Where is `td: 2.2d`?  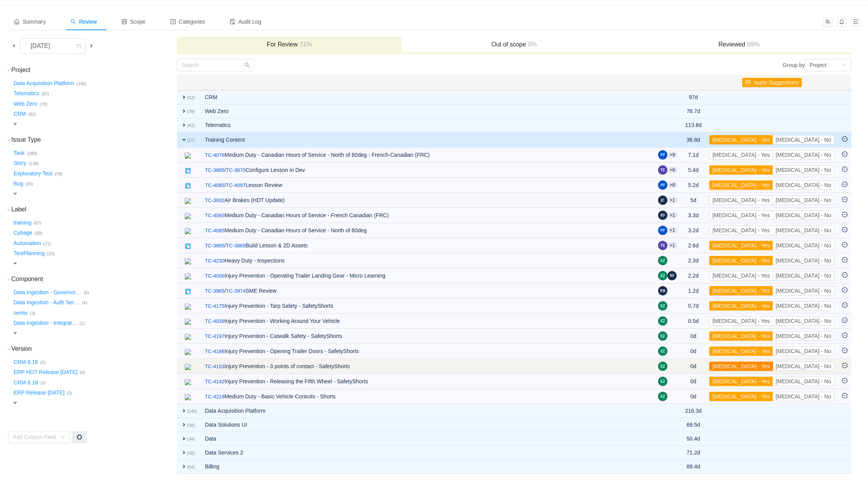
td: 2.2d is located at coordinates (693, 276).